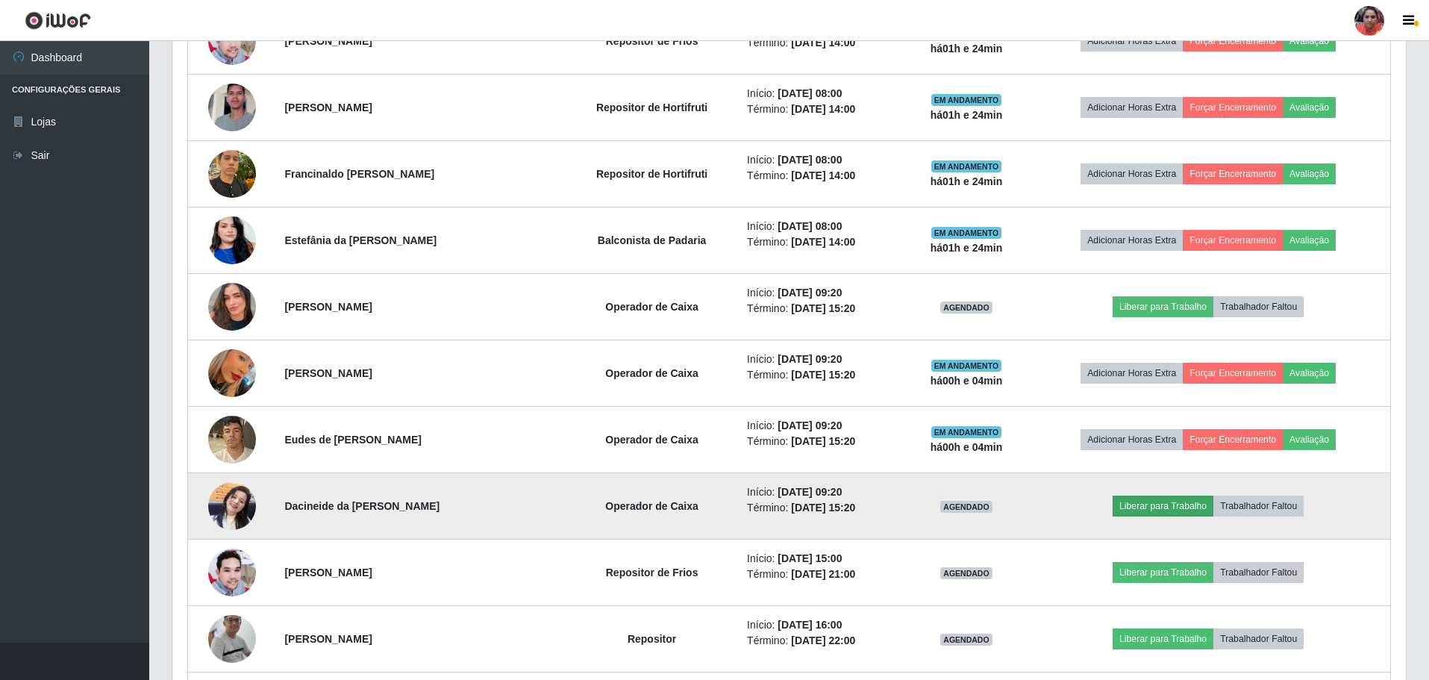 Image resolution: width=1429 pixels, height=680 pixels. I want to click on img: 1744284341350.jpeg, so click(232, 572).